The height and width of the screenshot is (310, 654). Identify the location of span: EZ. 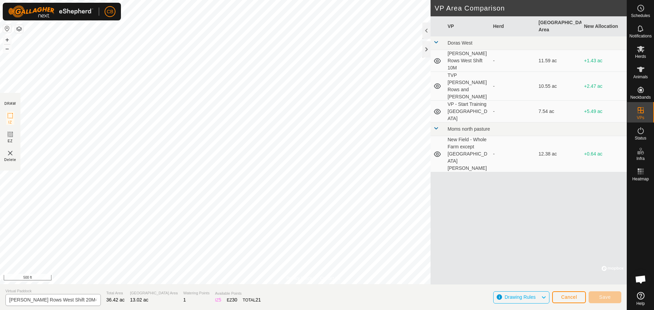
(10, 141).